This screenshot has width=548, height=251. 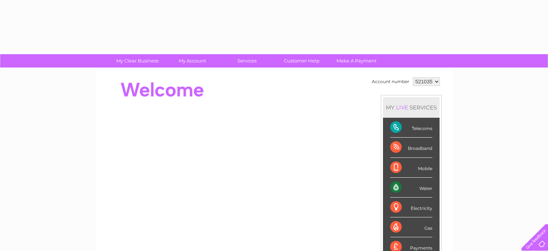 What do you see at coordinates (357, 61) in the screenshot?
I see `a: Make A Payment` at bounding box center [357, 61].